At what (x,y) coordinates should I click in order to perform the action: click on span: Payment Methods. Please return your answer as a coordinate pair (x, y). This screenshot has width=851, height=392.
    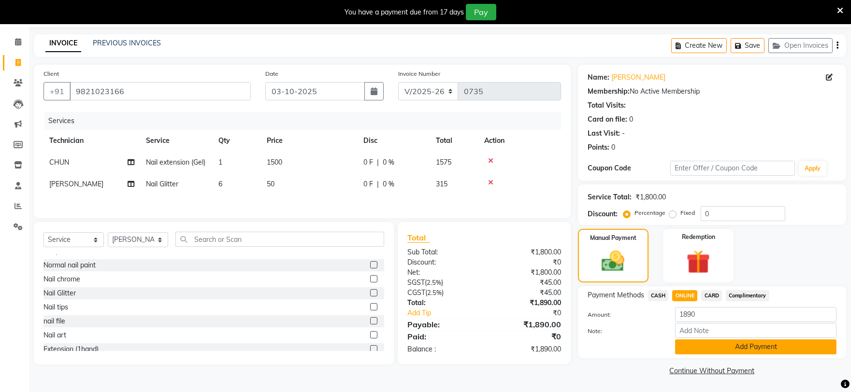
    Looking at the image, I should click on (616, 295).